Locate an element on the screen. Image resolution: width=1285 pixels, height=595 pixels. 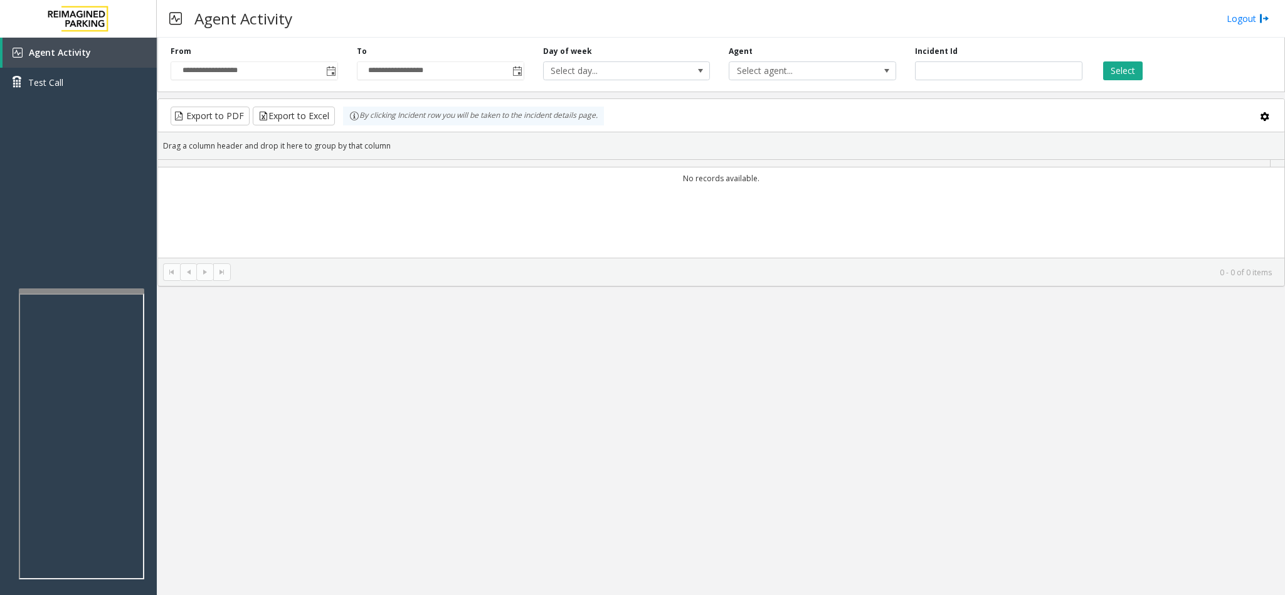
label: Agent is located at coordinates (741, 51).